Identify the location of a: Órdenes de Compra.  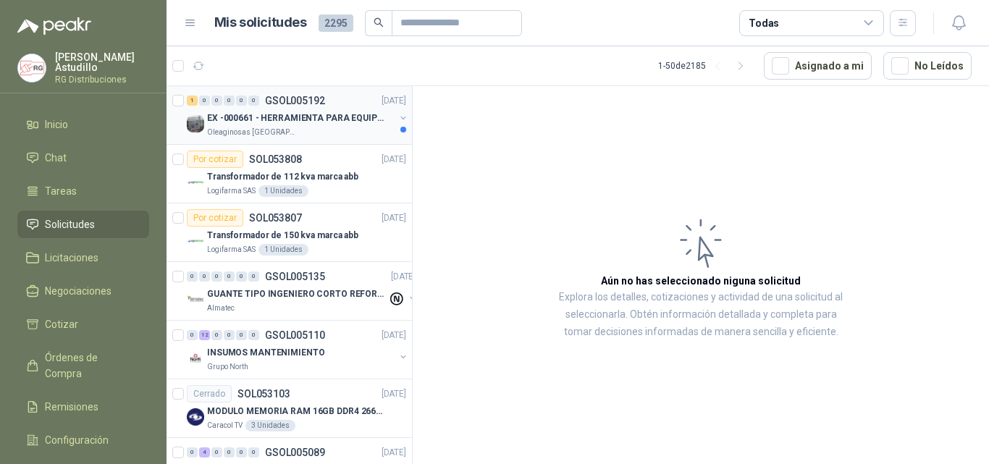
(83, 366).